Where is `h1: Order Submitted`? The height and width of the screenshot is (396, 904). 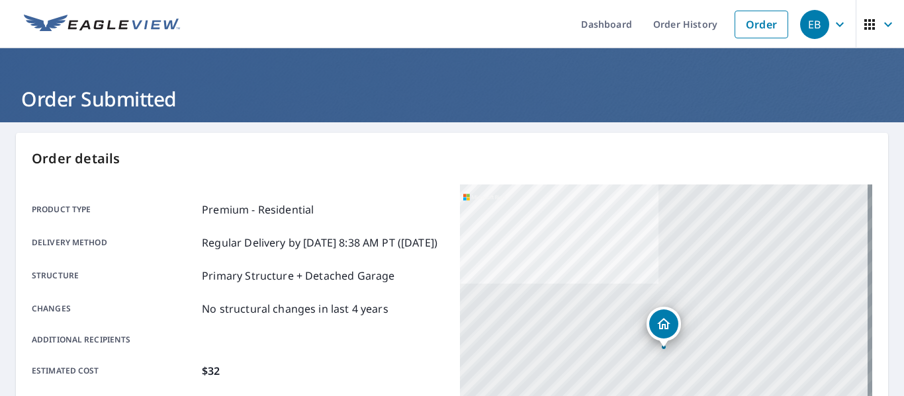
h1: Order Submitted is located at coordinates (452, 99).